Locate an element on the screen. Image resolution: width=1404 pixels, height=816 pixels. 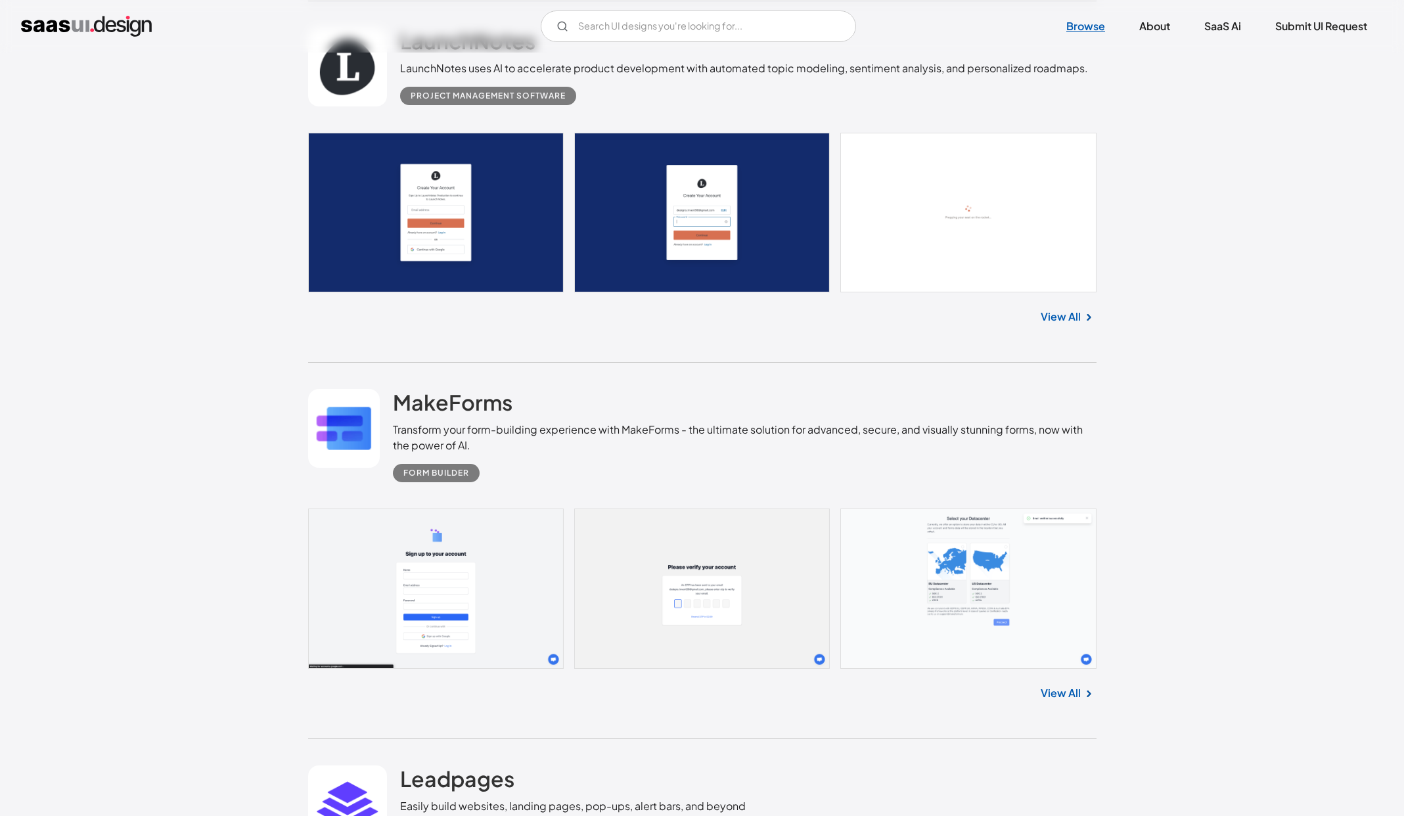
a: Leadpages is located at coordinates (457, 782).